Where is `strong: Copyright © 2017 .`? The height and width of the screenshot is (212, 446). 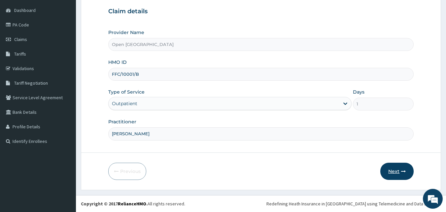
strong: Copyright © 2017 . is located at coordinates (114, 204).